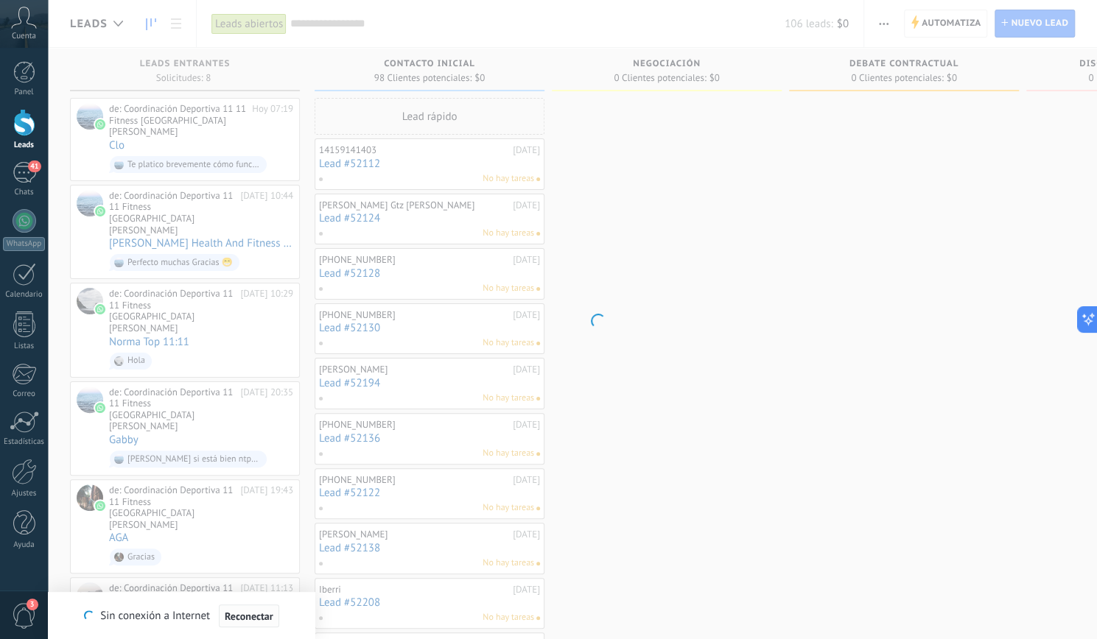 The height and width of the screenshot is (639, 1097). I want to click on div: Ajustes, so click(24, 494).